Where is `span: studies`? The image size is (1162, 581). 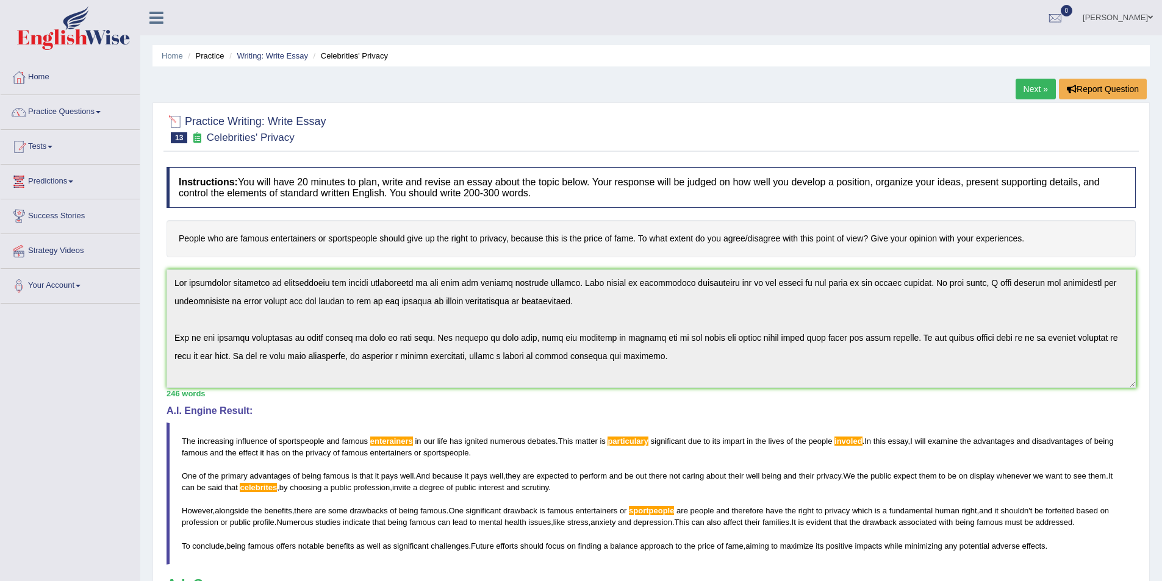 span: studies is located at coordinates (328, 522).